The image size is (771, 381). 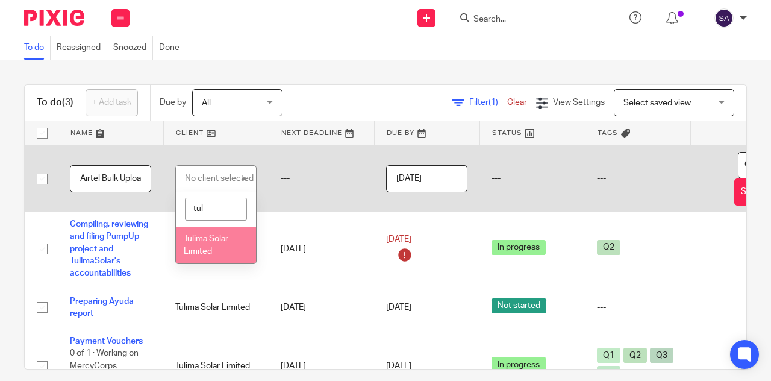 What do you see at coordinates (517, 102) in the screenshot?
I see `a: Clear` at bounding box center [517, 102].